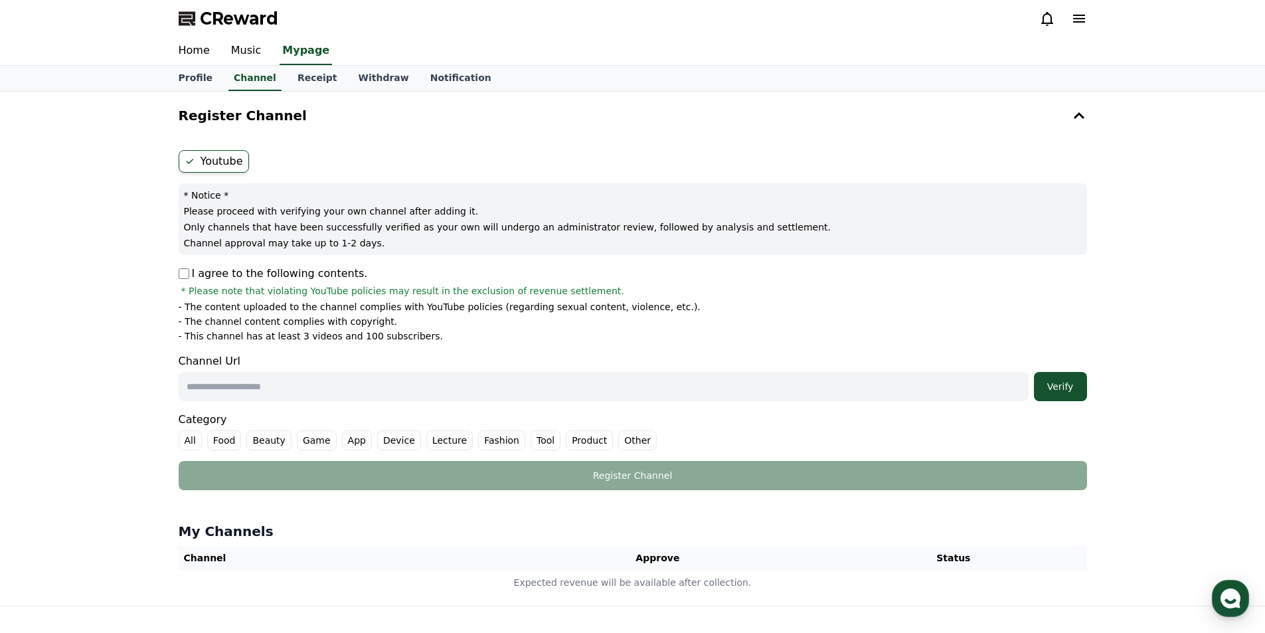 The width and height of the screenshot is (1265, 633). What do you see at coordinates (633, 531) in the screenshot?
I see `h4: My Channels` at bounding box center [633, 531].